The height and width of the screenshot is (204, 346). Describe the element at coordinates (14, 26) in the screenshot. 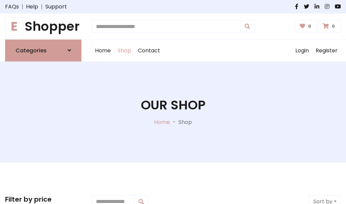

I see `span: E` at that location.